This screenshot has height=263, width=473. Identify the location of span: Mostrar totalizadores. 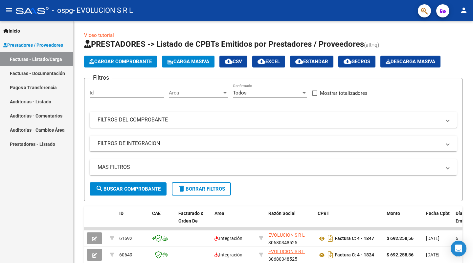
(344, 93).